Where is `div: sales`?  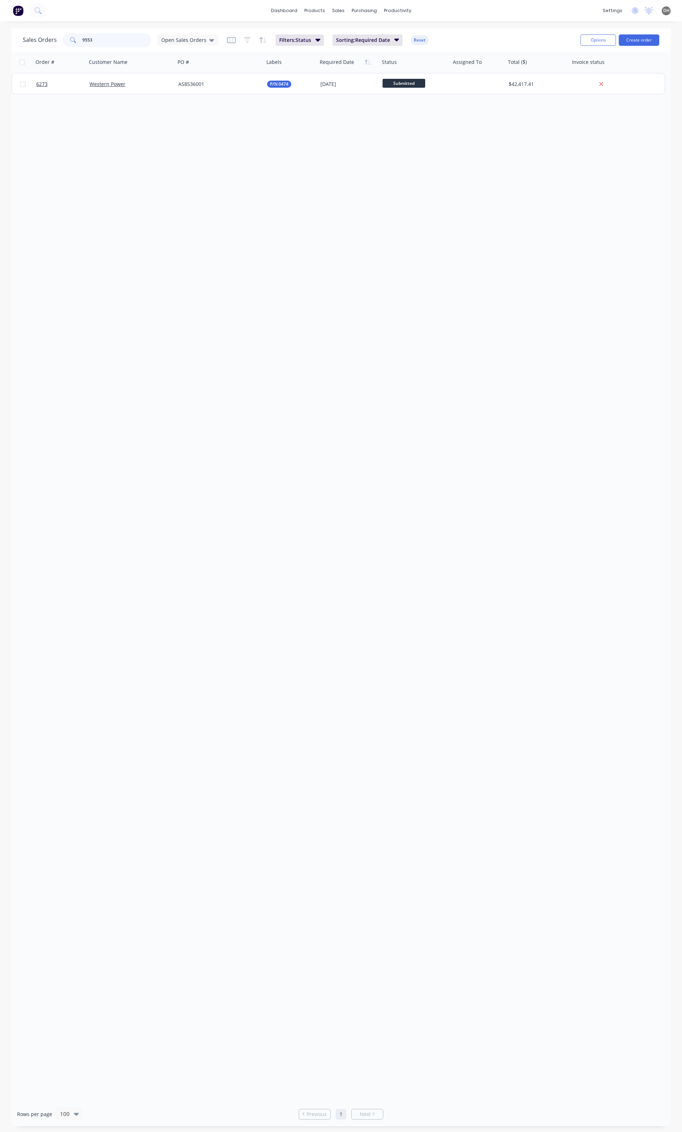
div: sales is located at coordinates (338, 11).